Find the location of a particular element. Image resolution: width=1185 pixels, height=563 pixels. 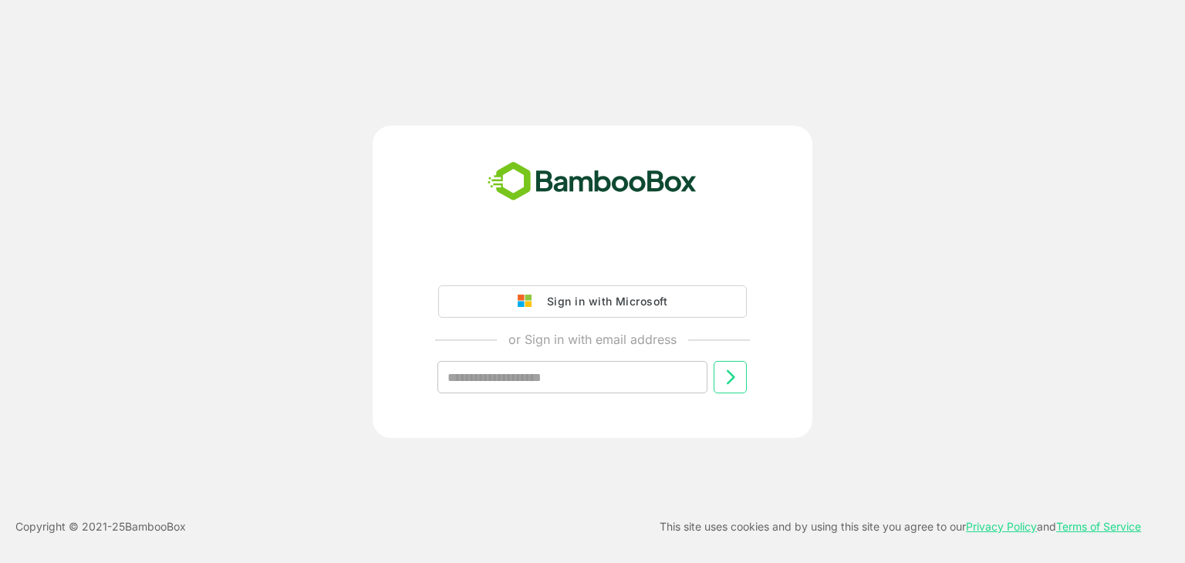

p: This site uses cookies and by using this site you agree to our and is located at coordinates (900, 527).